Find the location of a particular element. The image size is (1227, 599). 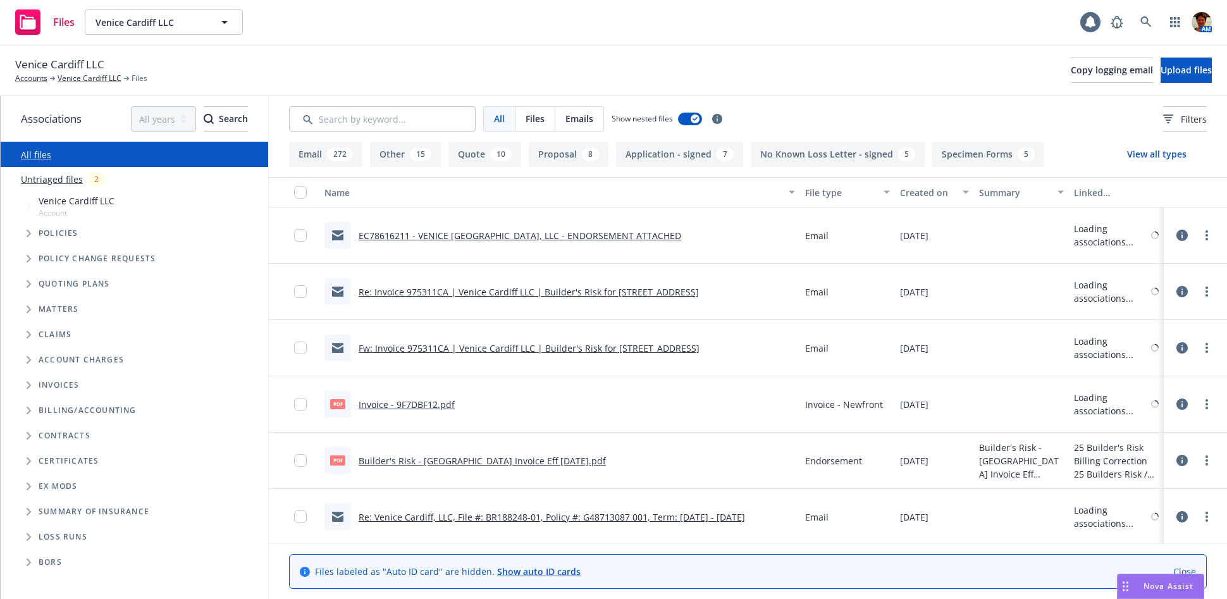

span: Endorsement is located at coordinates (834, 460).